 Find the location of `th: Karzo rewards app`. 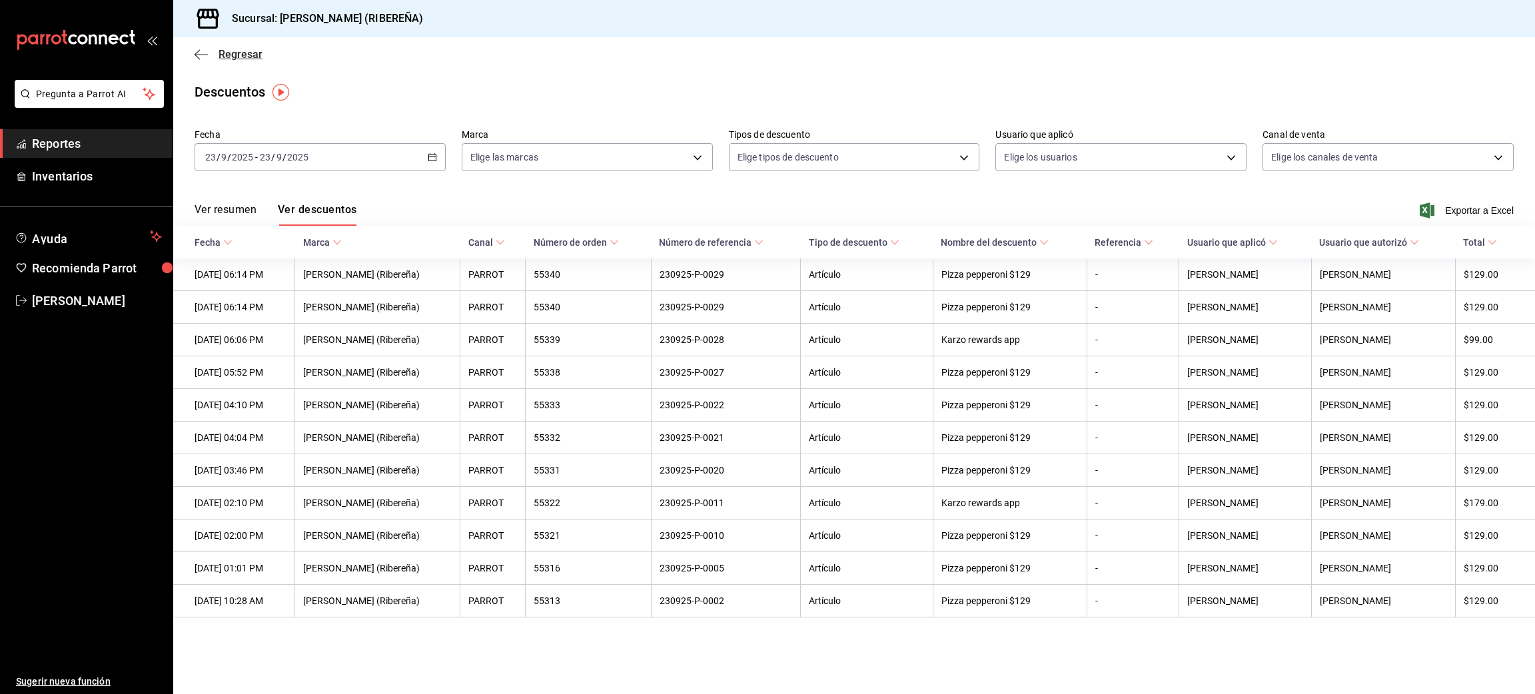

th: Karzo rewards app is located at coordinates (1010, 340).